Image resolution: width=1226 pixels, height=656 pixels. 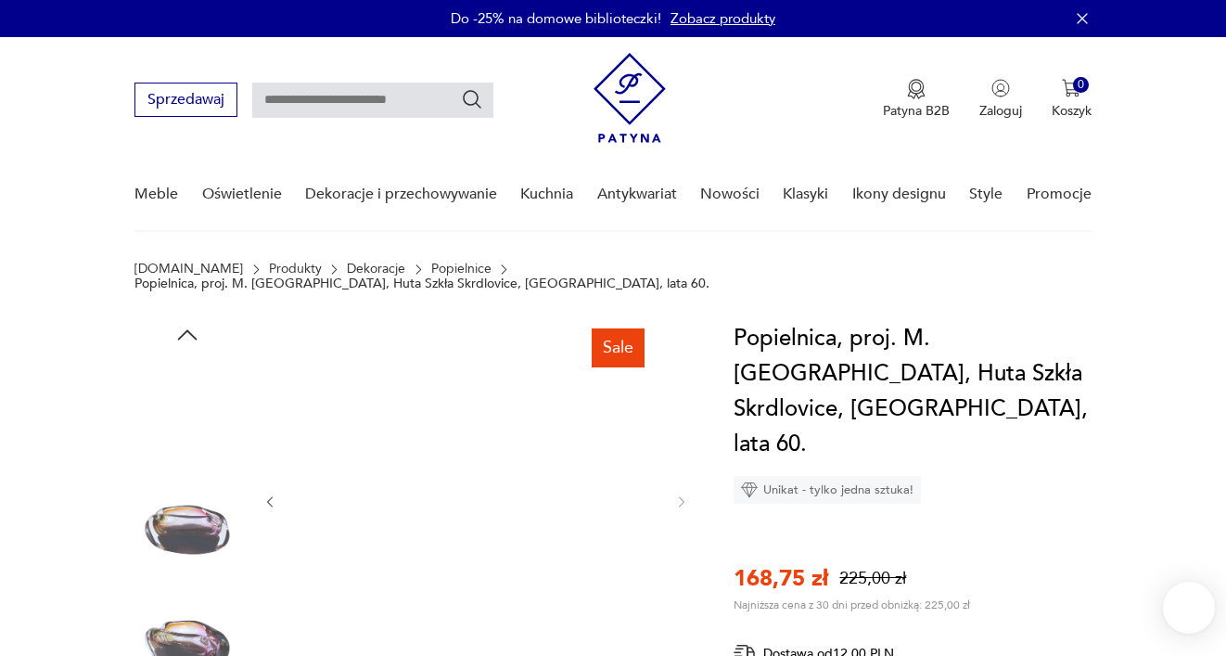 What do you see at coordinates (827, 490) in the screenshot?
I see `div: Unikat - tylko jedna sztuka!` at bounding box center [827, 490].